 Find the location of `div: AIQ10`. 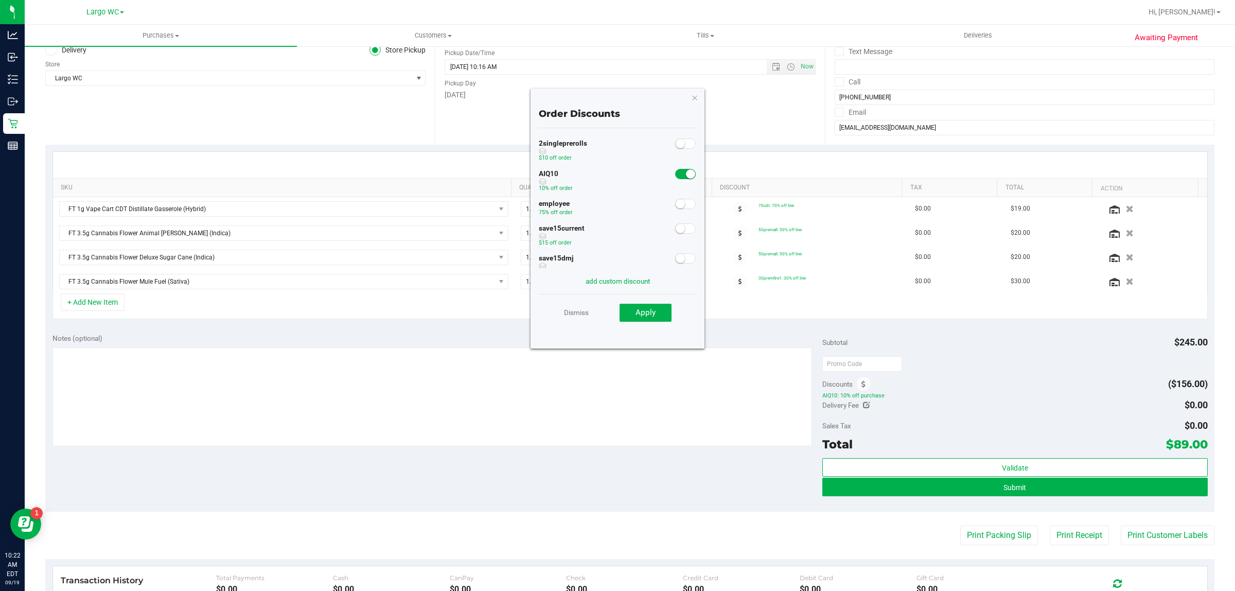

div: AIQ10 is located at coordinates (556, 183).